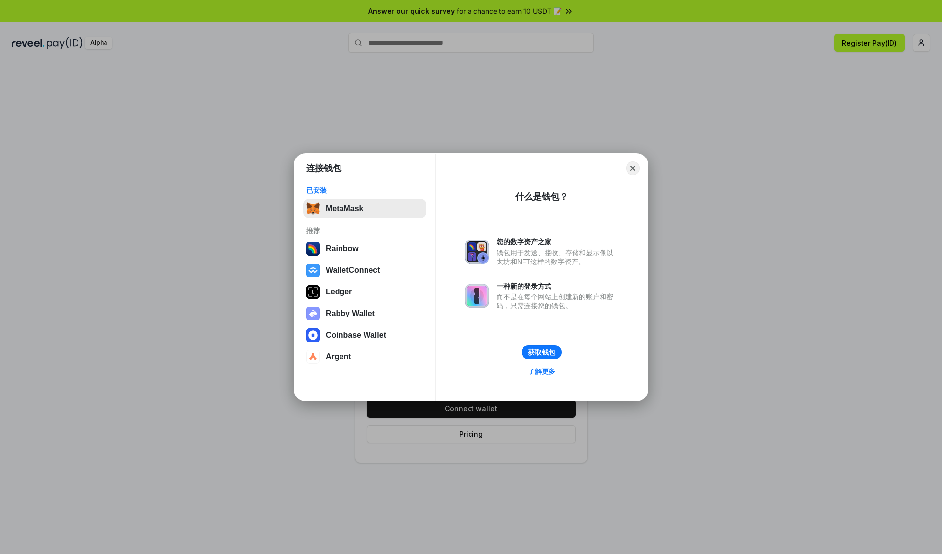 This screenshot has height=554, width=942. What do you see at coordinates (541, 371) in the screenshot?
I see `a: 了解更多` at bounding box center [541, 371].